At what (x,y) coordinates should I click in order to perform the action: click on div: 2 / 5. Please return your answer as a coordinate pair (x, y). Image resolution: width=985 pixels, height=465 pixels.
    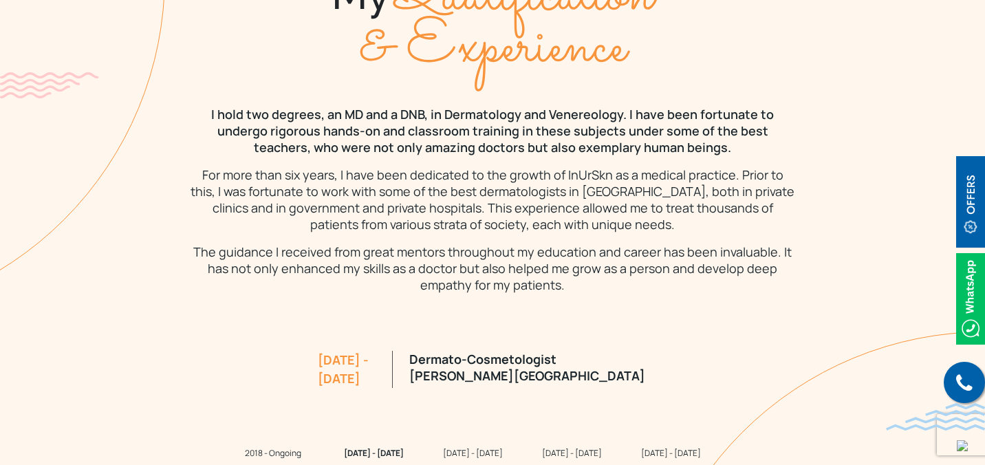
    Looking at the image, I should click on (492, 373).